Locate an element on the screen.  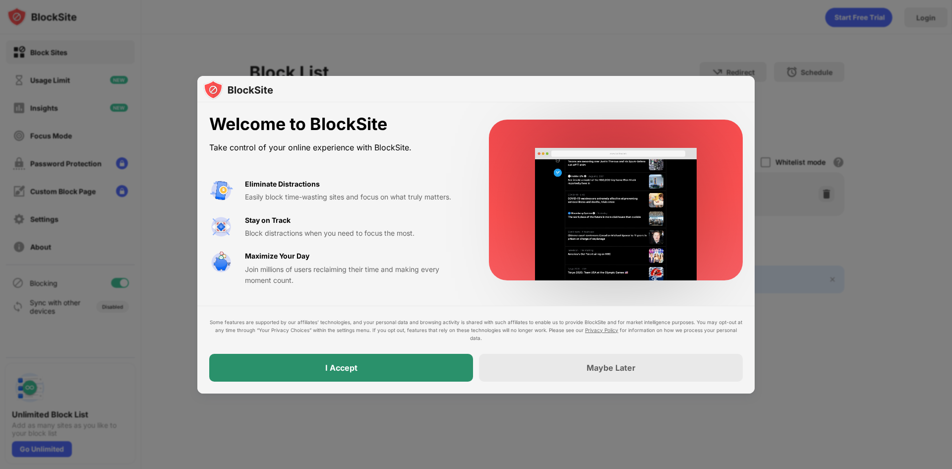
img: value-avoid-distractions.svg is located at coordinates (221, 190).